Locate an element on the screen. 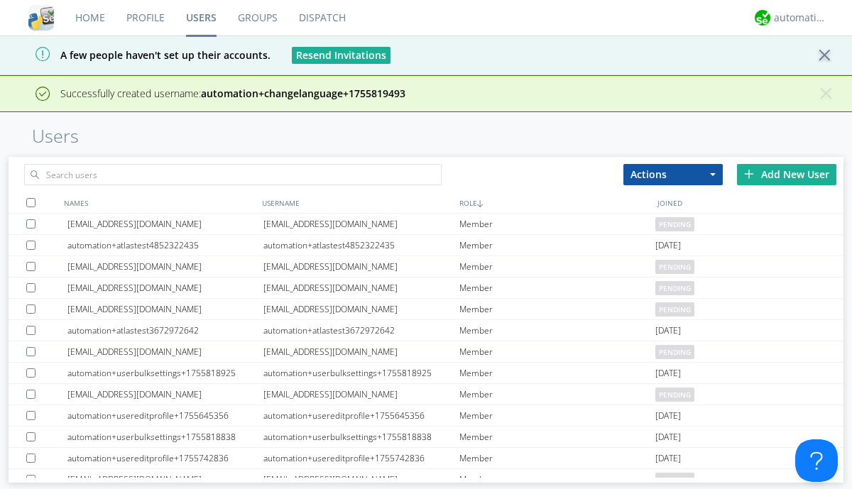 The image size is (852, 489). div: ROLE is located at coordinates (554, 202).